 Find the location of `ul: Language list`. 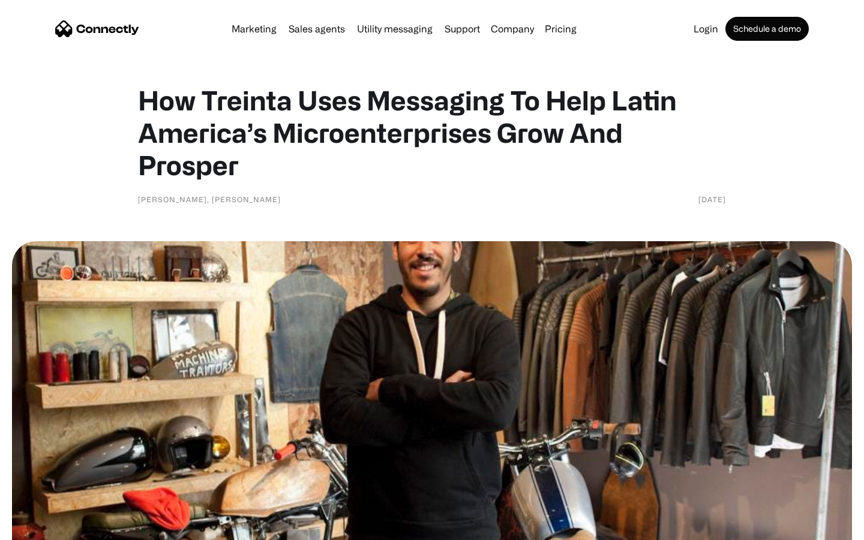

ul: Language list is located at coordinates (48, 527).